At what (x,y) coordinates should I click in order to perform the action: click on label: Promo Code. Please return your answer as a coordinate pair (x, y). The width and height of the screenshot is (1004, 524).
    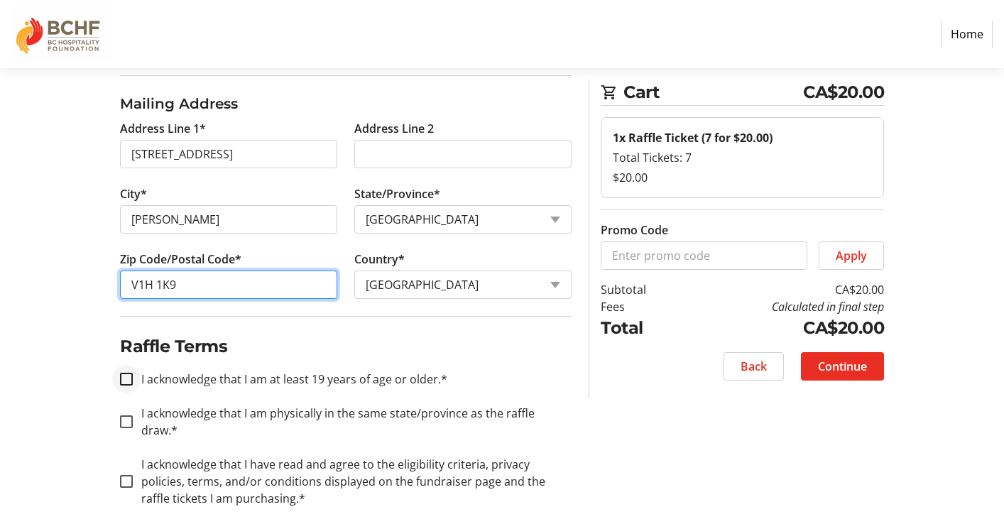
    Looking at the image, I should click on (634, 230).